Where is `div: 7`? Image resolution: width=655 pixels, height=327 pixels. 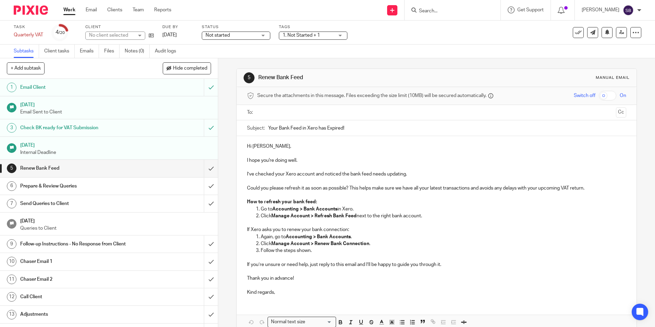 div: 7 is located at coordinates (12, 204).